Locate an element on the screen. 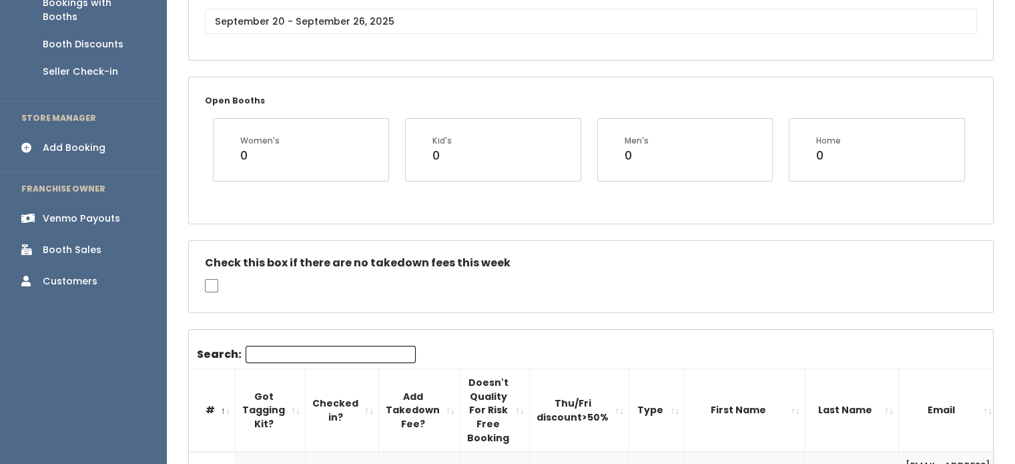 This screenshot has width=1015, height=464. div: Home is located at coordinates (828, 141).